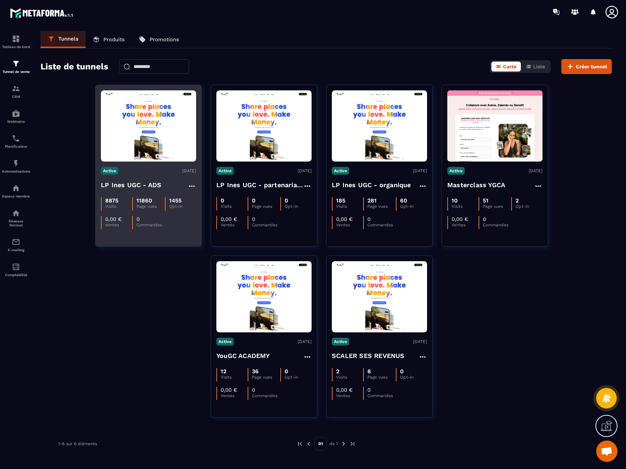  Describe the element at coordinates (16, 96) in the screenshot. I see `p: CRM` at that location.